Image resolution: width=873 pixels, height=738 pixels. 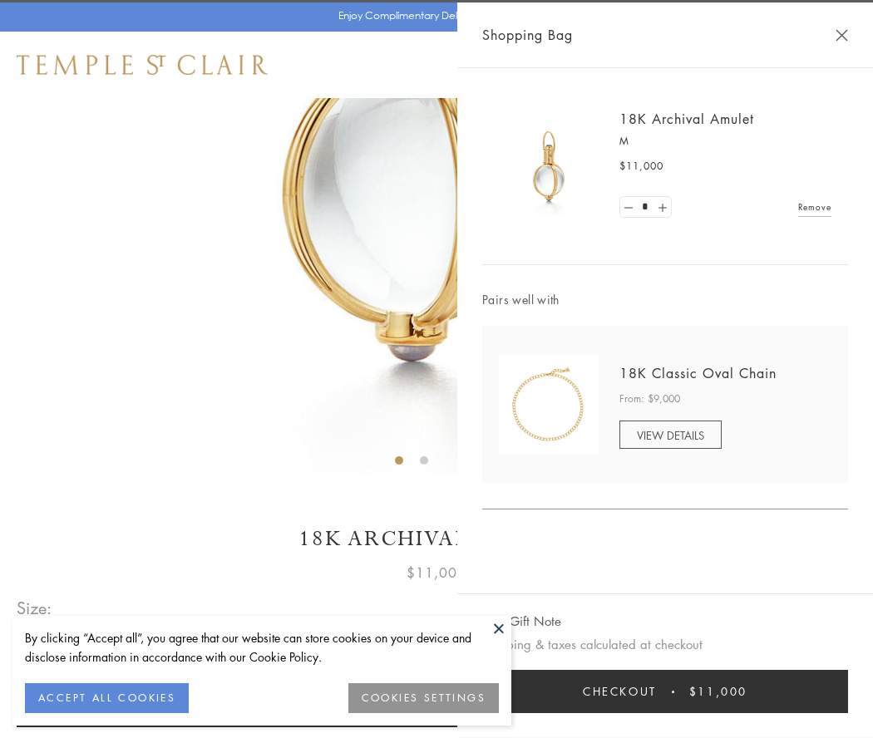 What do you see at coordinates (142, 65) in the screenshot?
I see `img: Temple St. Clair` at bounding box center [142, 65].